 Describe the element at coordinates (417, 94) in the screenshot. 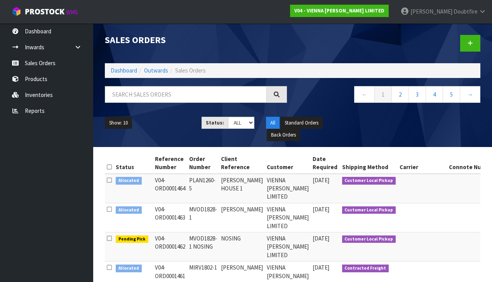

I see `a: 3` at that location.